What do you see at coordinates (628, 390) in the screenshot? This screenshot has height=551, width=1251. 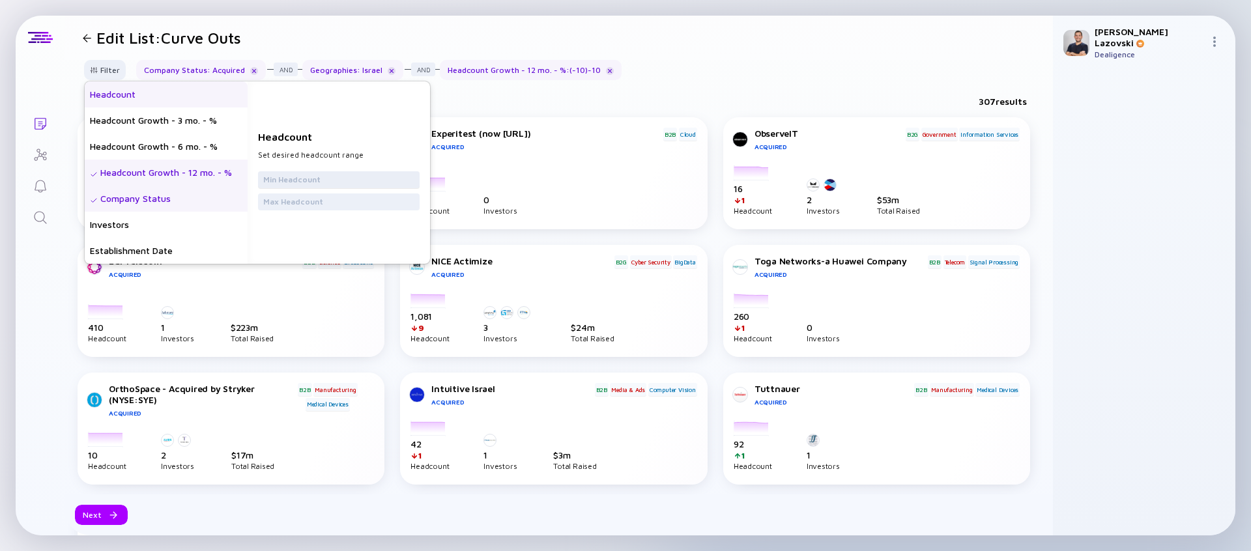 I see `div: Media & Ads` at bounding box center [628, 390].